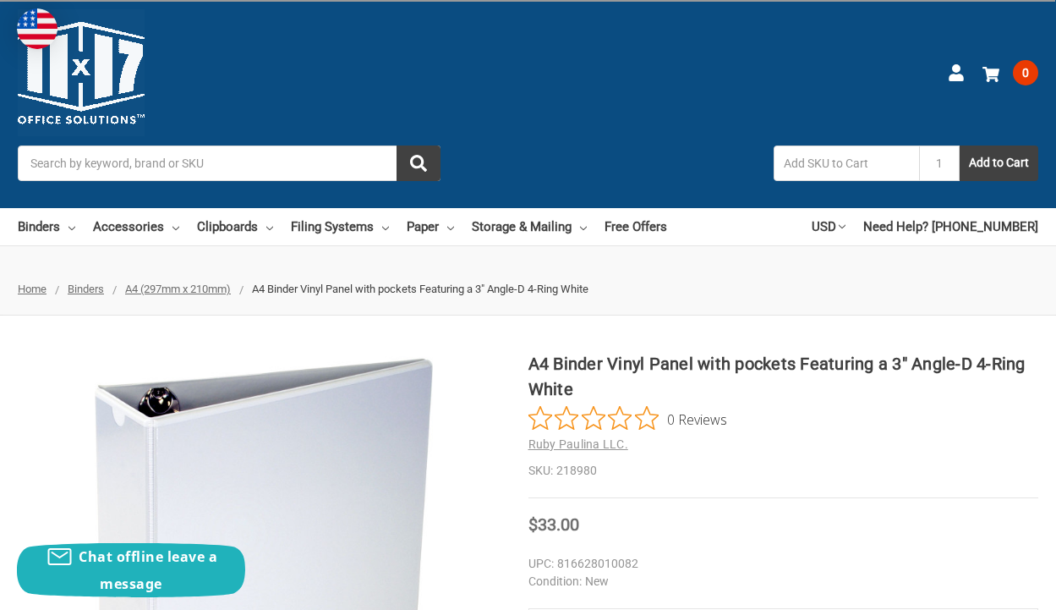 Image resolution: width=1056 pixels, height=610 pixels. What do you see at coordinates (697, 419) in the screenshot?
I see `span: 0 Reviews` at bounding box center [697, 419].